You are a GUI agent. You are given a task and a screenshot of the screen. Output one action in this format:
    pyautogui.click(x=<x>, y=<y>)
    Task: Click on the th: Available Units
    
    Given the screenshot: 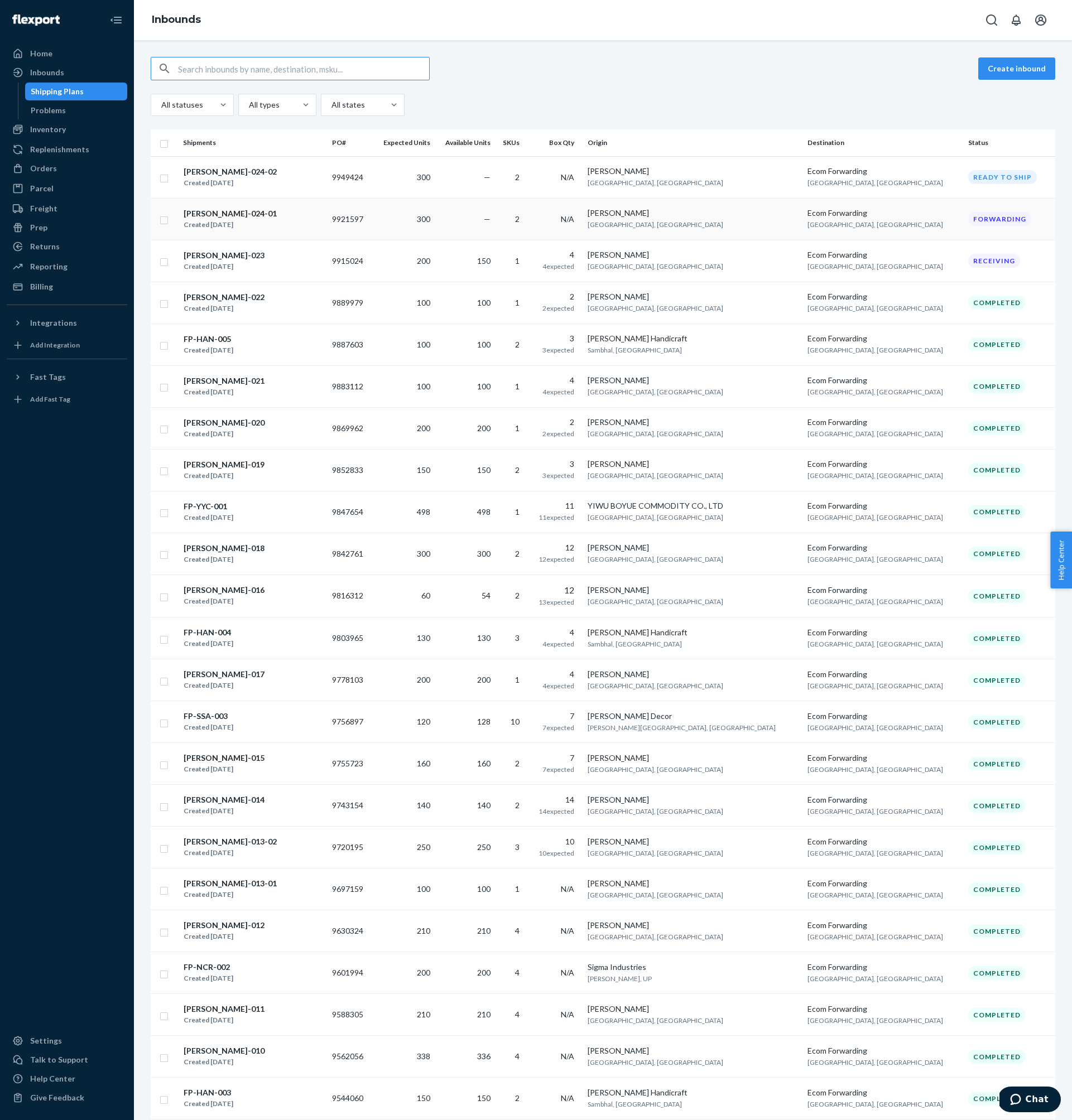 What is the action you would take?
    pyautogui.click(x=465, y=143)
    